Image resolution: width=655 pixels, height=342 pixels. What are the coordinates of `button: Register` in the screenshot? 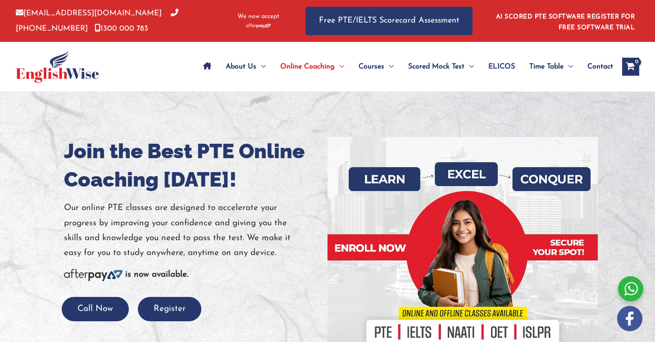 It's located at (169, 309).